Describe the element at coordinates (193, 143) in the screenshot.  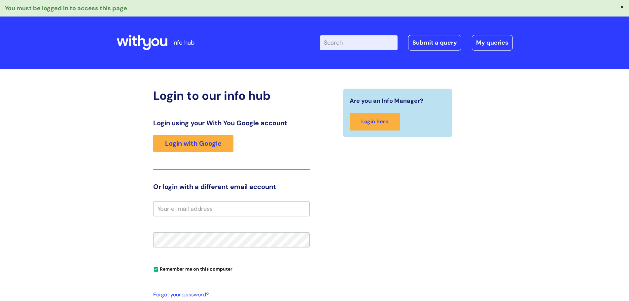
I see `a: Login with Google` at that location.